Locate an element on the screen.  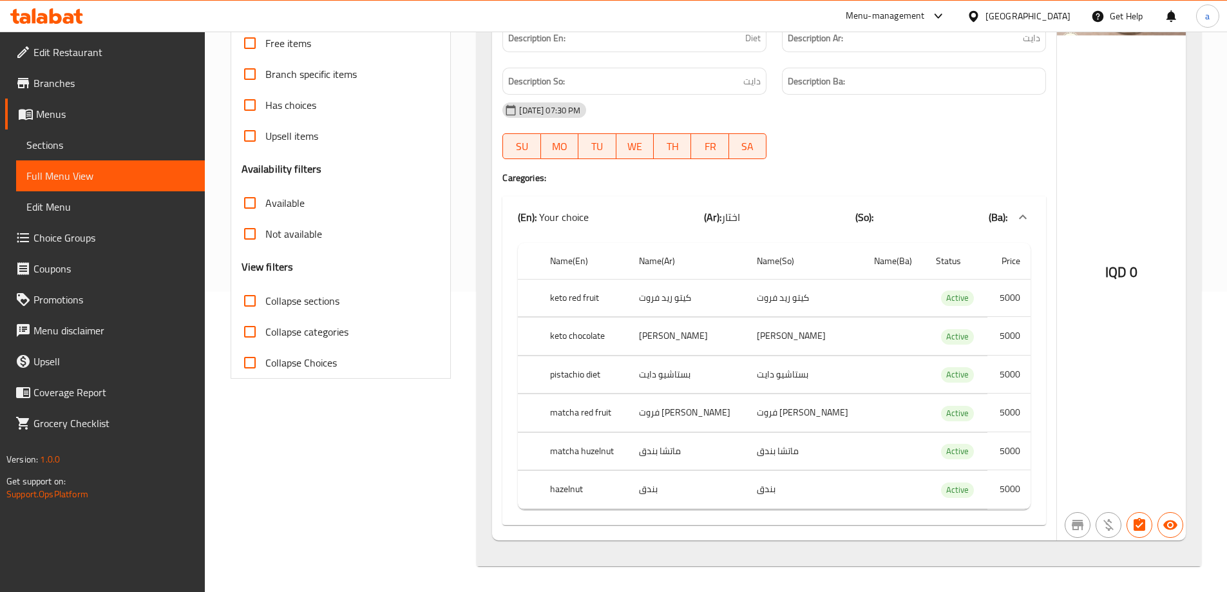
span: MO is located at coordinates (560, 146).